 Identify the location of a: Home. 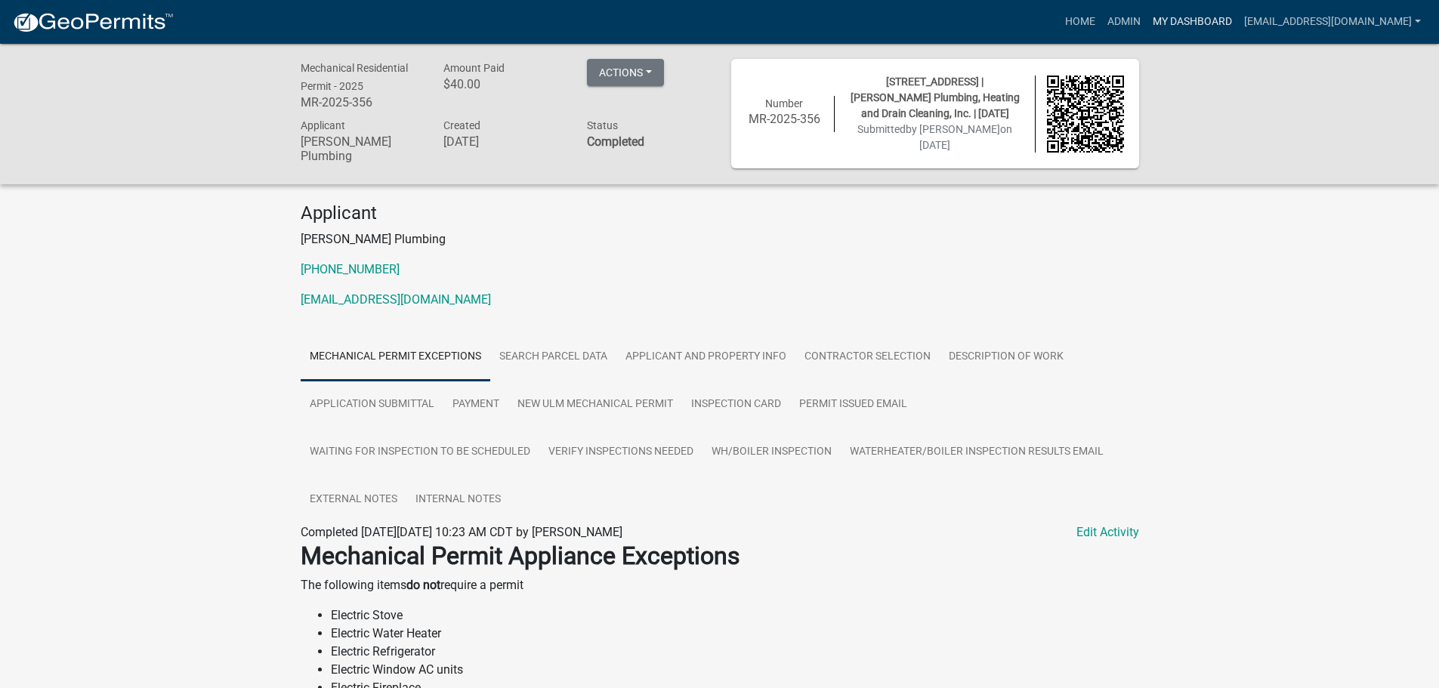
(1080, 22).